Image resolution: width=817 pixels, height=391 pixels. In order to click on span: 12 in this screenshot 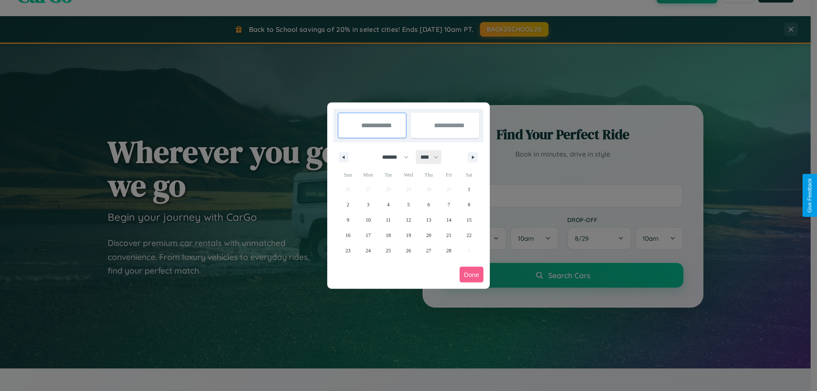, I will do `click(408, 220)`.